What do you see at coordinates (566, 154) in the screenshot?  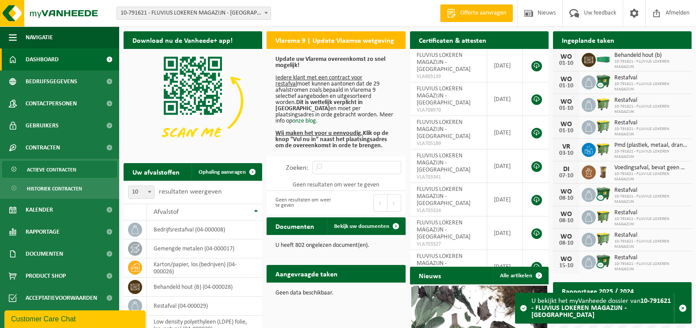 I see `div: 03-10` at bounding box center [566, 154].